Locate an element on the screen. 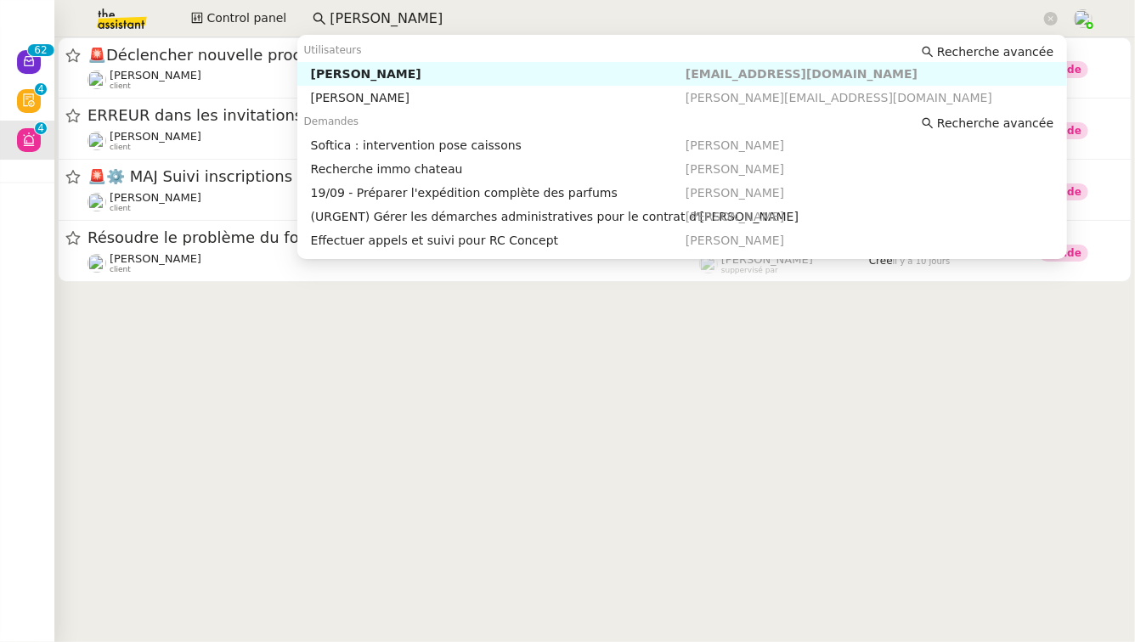 This screenshot has height=642, width=1135. span: Demandes is located at coordinates (331, 122).